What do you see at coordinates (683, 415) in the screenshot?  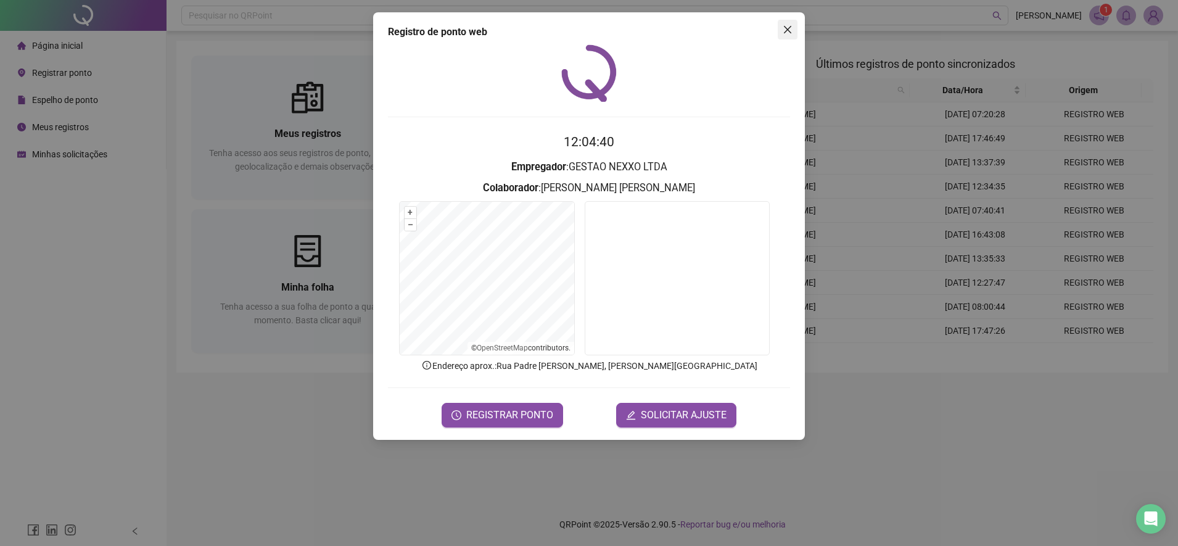 I see `span: SOLICITAR AJUSTE` at bounding box center [683, 415].